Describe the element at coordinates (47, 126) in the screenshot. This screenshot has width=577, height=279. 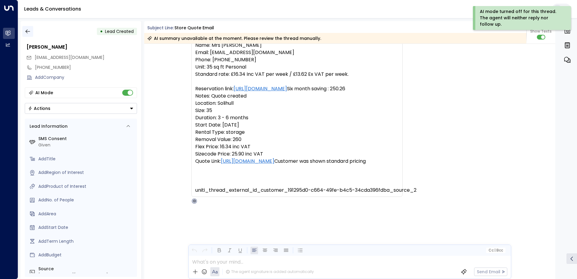
I see `div: Lead Information` at that location.